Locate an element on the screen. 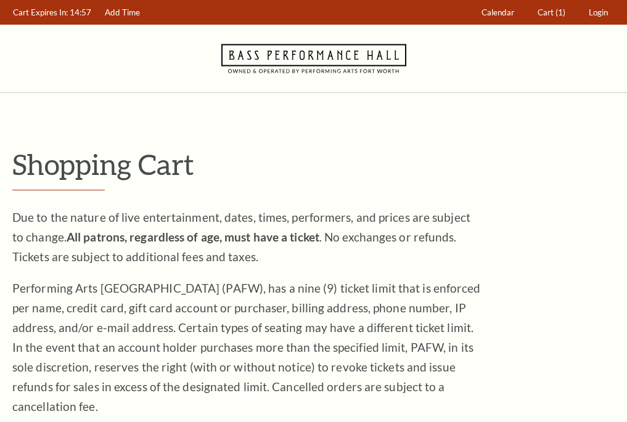  span: Calendar is located at coordinates (497, 12).